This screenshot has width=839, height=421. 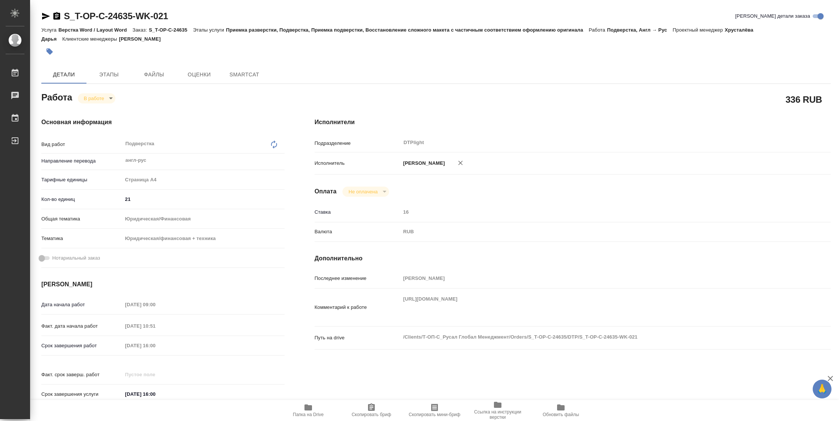 What do you see at coordinates (357, 338) in the screenshot?
I see `p: Путь на drive` at bounding box center [357, 338].